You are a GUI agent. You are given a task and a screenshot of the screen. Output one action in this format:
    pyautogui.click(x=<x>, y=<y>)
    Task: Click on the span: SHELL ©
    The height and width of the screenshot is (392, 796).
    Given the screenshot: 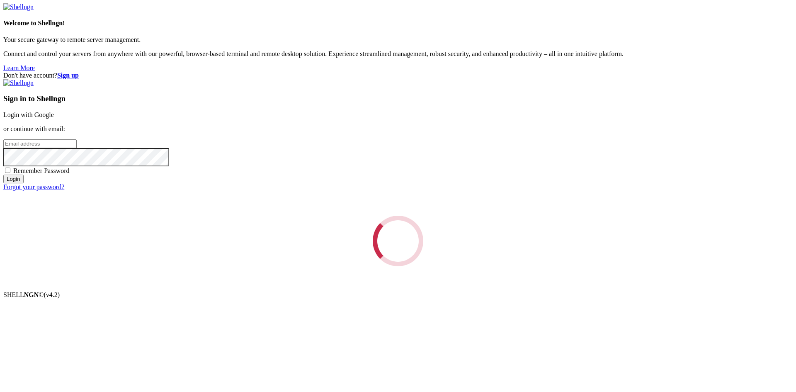 What is the action you would take?
    pyautogui.click(x=32, y=295)
    